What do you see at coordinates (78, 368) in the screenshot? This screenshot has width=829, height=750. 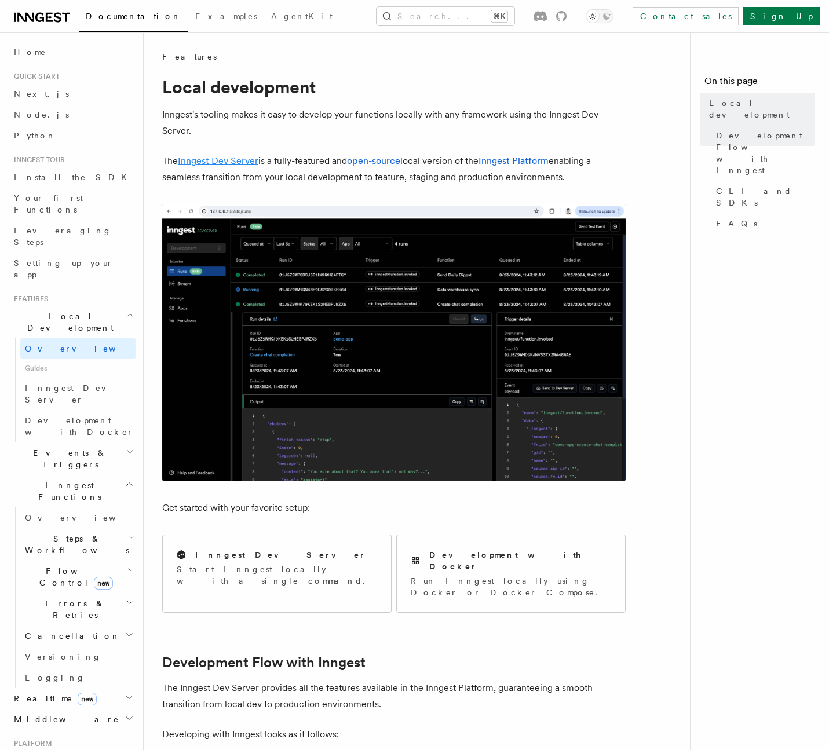 I see `span: Guides` at bounding box center [78, 368].